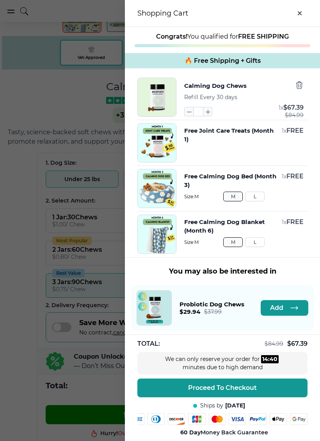 This screenshot has width=320, height=441. What do you see at coordinates (231, 181) in the screenshot?
I see `button: Free Calming Dog Bed (Month 3)` at bounding box center [231, 181].